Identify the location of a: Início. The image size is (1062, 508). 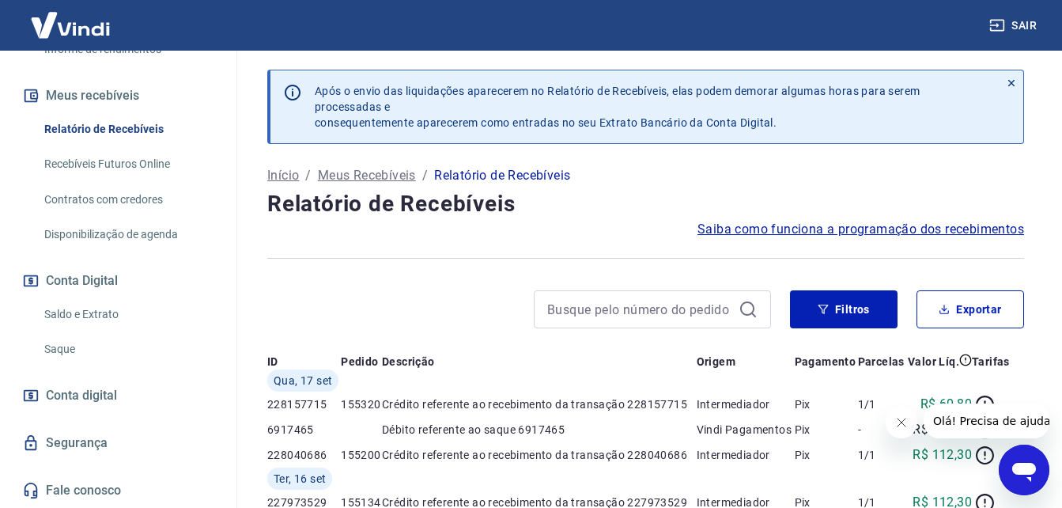
(283, 176).